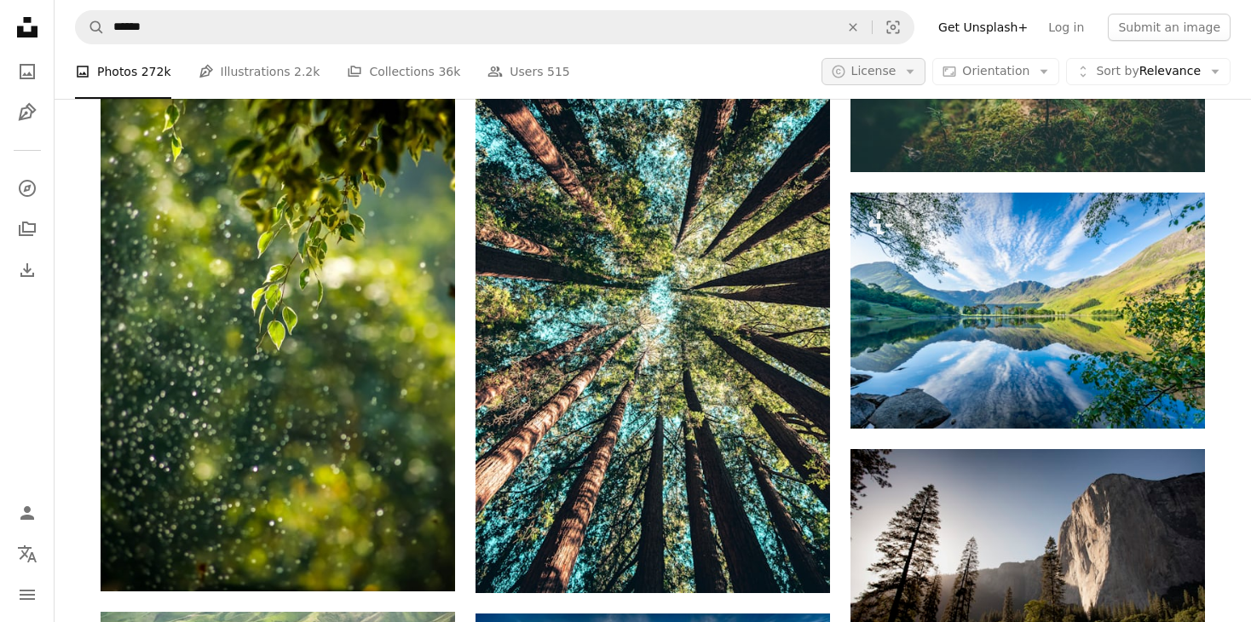 This screenshot has width=1251, height=622. I want to click on a: Photos, so click(27, 72).